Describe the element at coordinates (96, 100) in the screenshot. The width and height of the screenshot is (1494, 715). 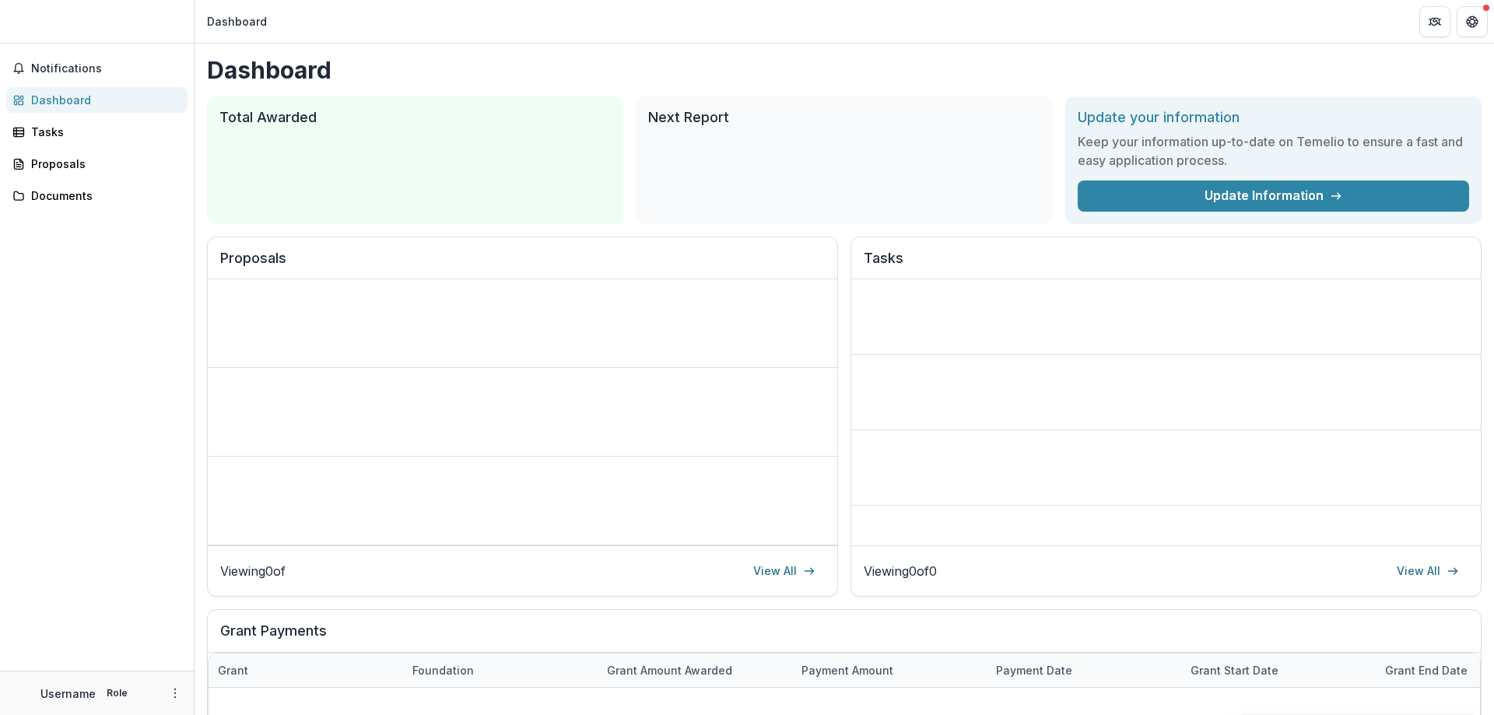
I see `a: Dashboard` at that location.